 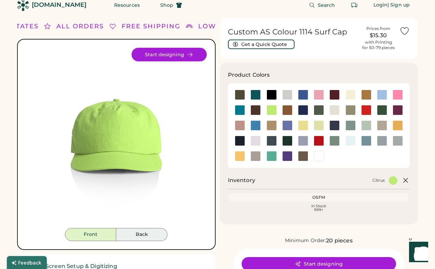 What do you see at coordinates (80, 26) in the screenshot?
I see `div: ALL ORDERS` at bounding box center [80, 26].